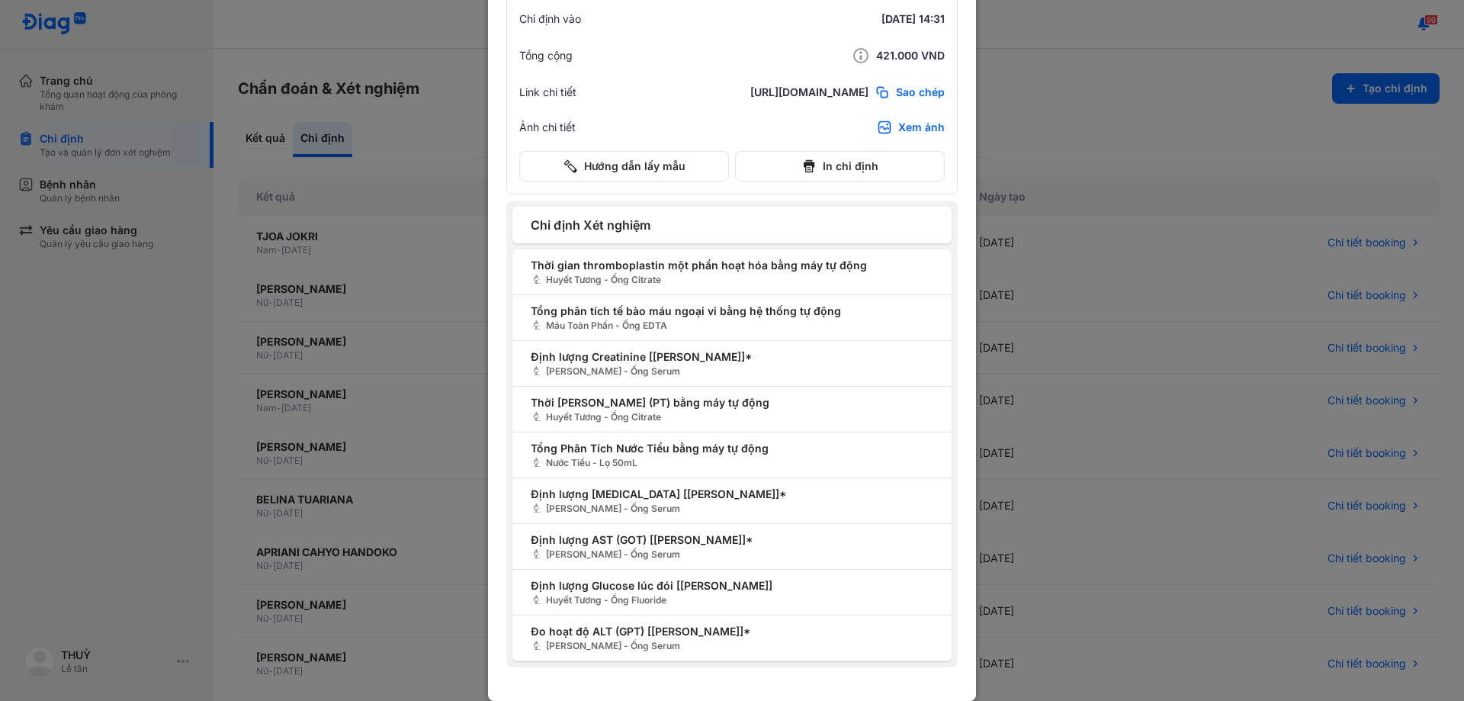  I want to click on div: Xem ảnh, so click(921, 127).